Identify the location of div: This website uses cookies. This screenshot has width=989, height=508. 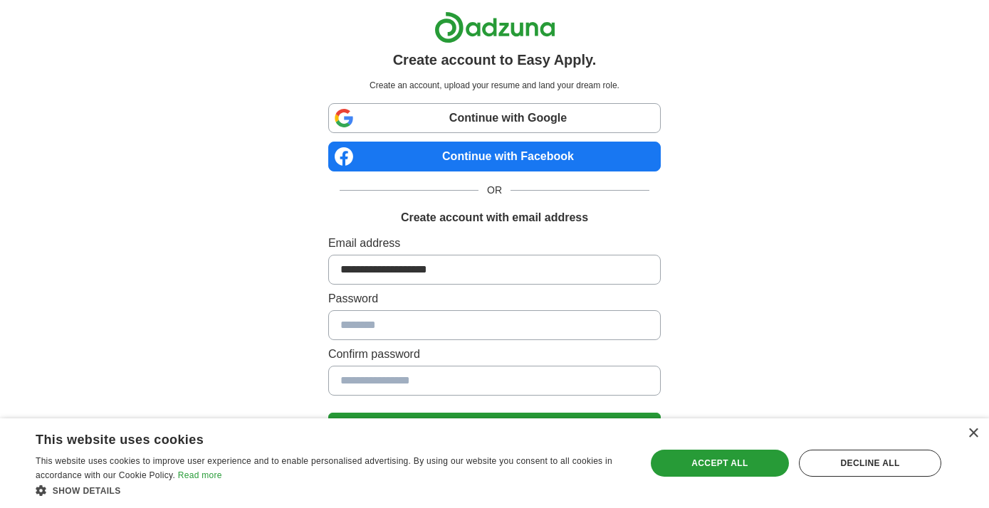
(313, 438).